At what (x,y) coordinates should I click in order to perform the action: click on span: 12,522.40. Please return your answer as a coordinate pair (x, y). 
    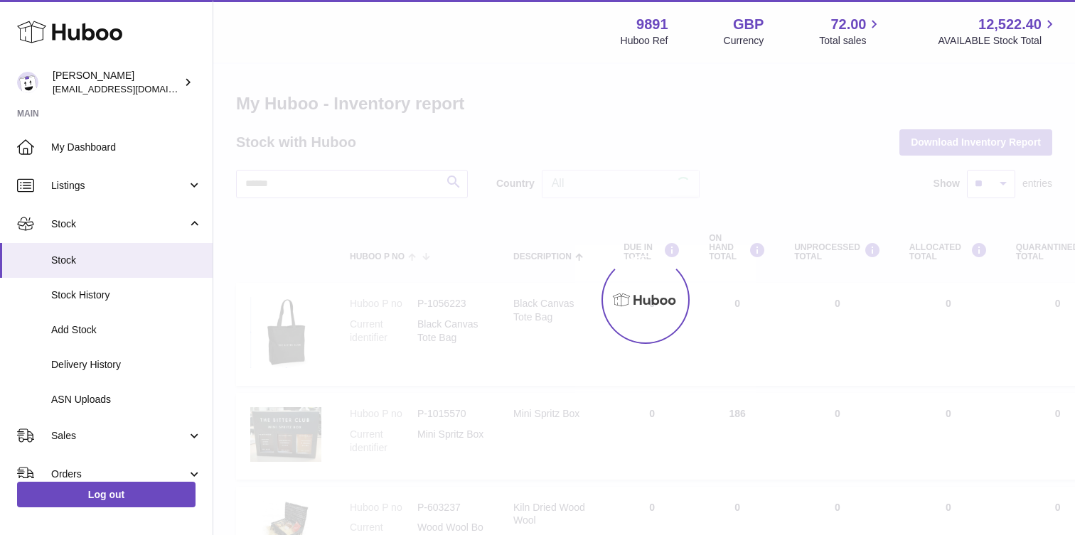
    Looking at the image, I should click on (1010, 24).